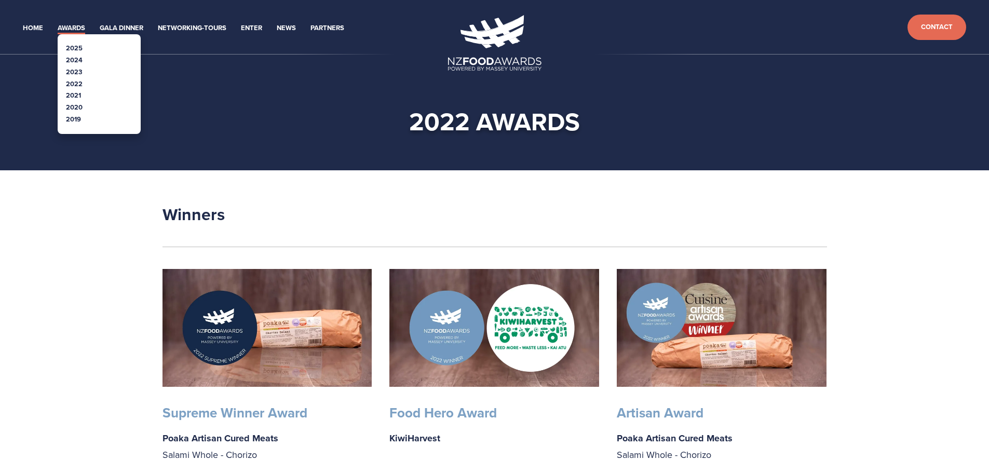 This screenshot has height=473, width=989. What do you see at coordinates (660, 413) in the screenshot?
I see `strong: Artisan Award` at bounding box center [660, 413].